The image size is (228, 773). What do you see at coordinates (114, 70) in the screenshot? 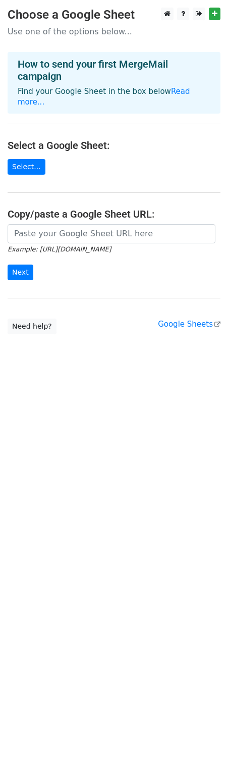
I see `h4: How to send your first MergeMail campaign` at bounding box center [114, 70].